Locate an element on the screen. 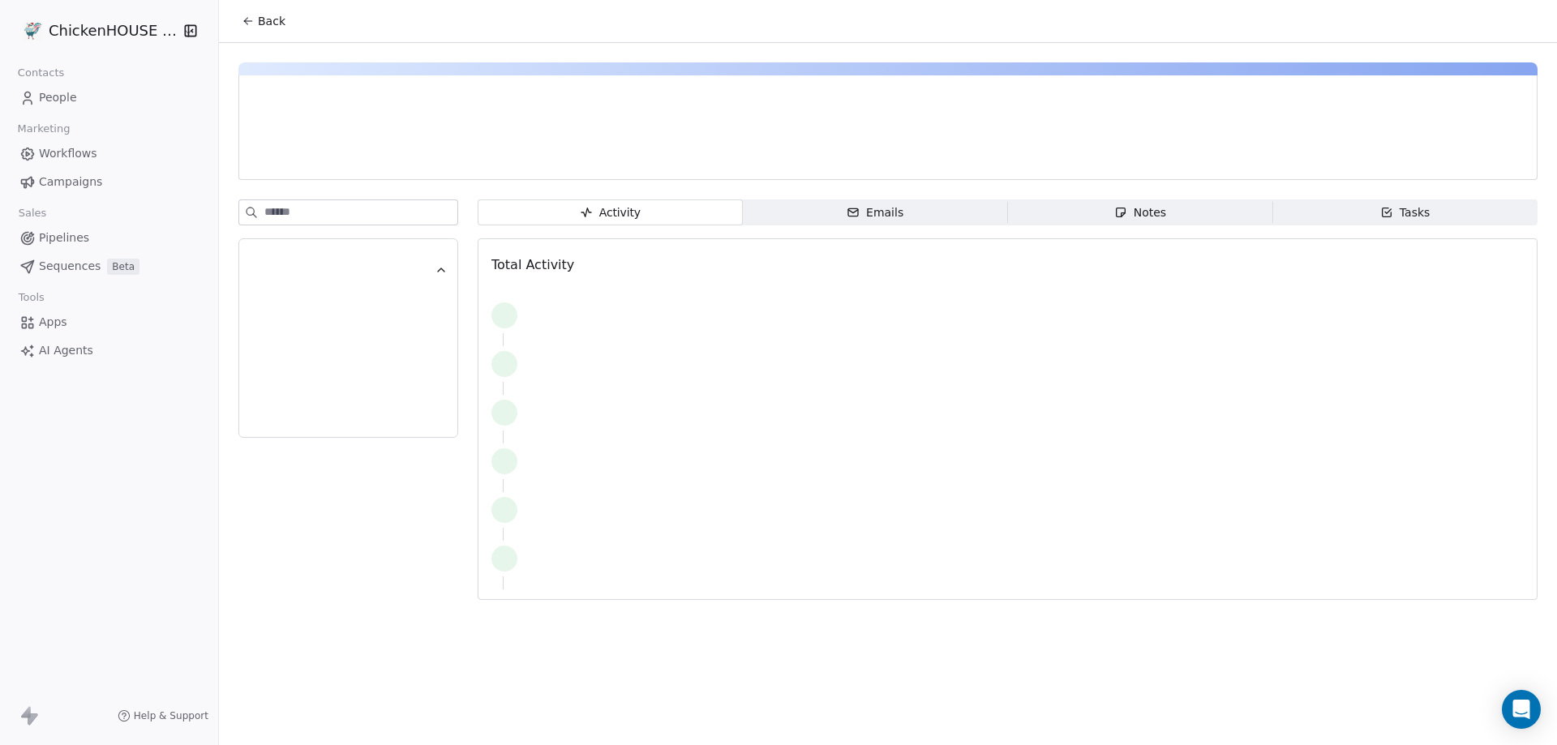  span: Contacts is located at coordinates (41, 73).